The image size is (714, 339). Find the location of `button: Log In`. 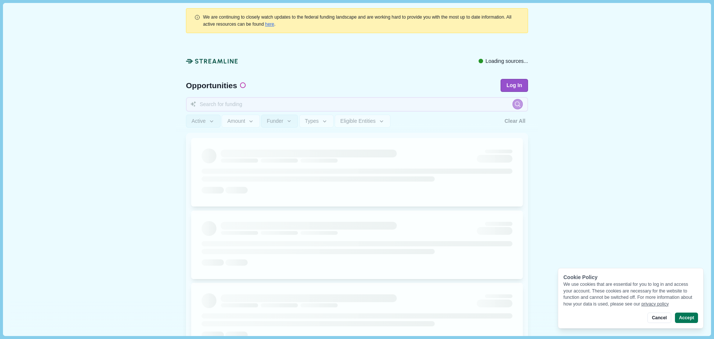

button: Log In is located at coordinates (515, 85).